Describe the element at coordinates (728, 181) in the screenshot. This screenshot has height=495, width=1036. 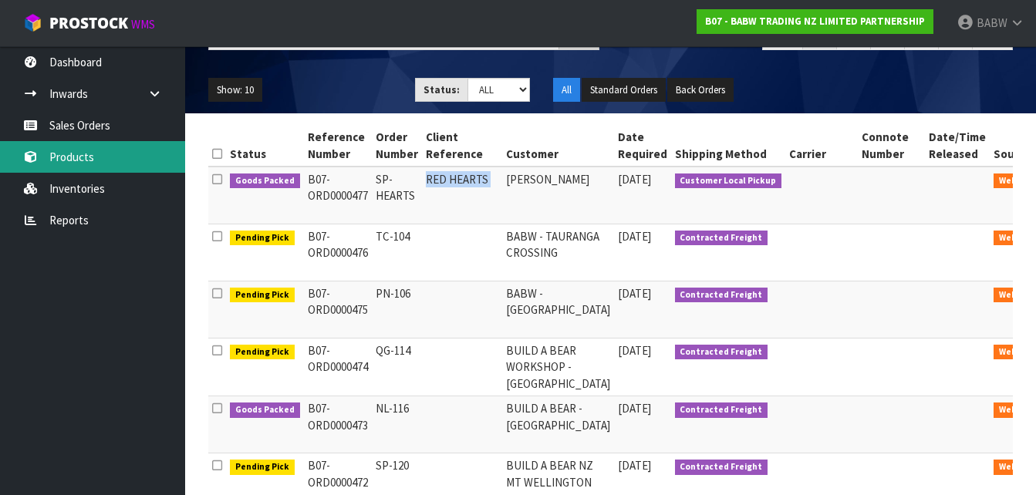
I see `span: Customer Local Pickup` at that location.